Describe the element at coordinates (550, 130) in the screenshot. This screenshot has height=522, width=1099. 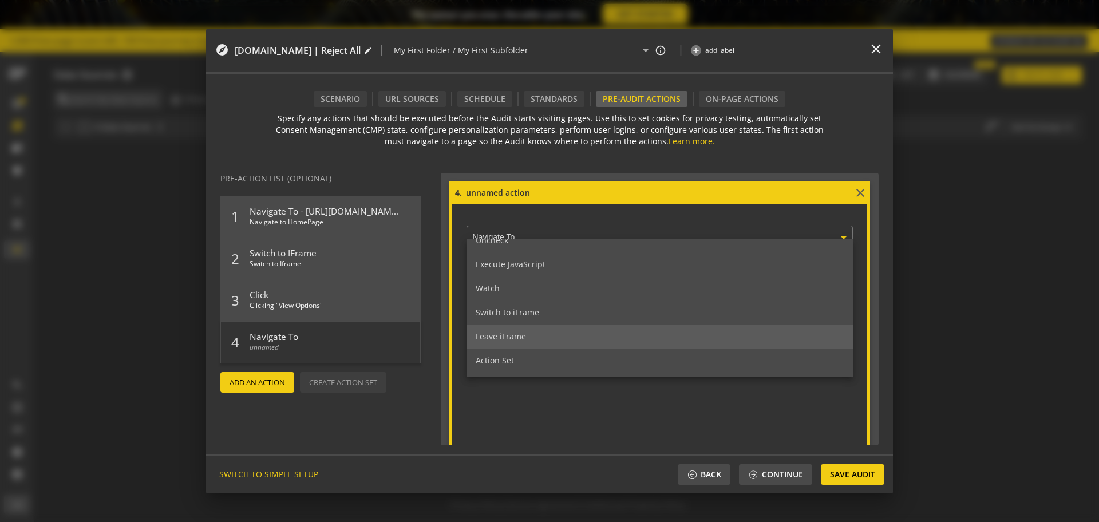
I see `div: Specify any actions that should be executed before the Audit starts visiting pages. Use this to s...` at that location.